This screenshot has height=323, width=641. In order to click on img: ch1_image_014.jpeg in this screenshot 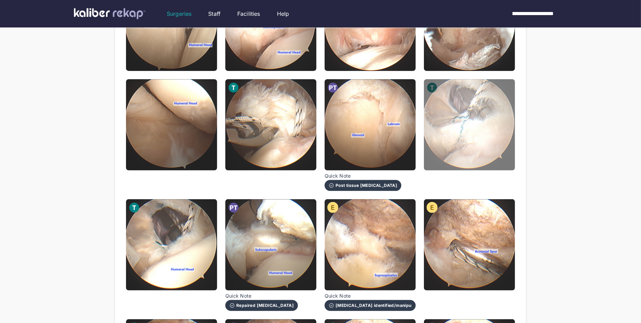, I will do `click(271, 245)`.